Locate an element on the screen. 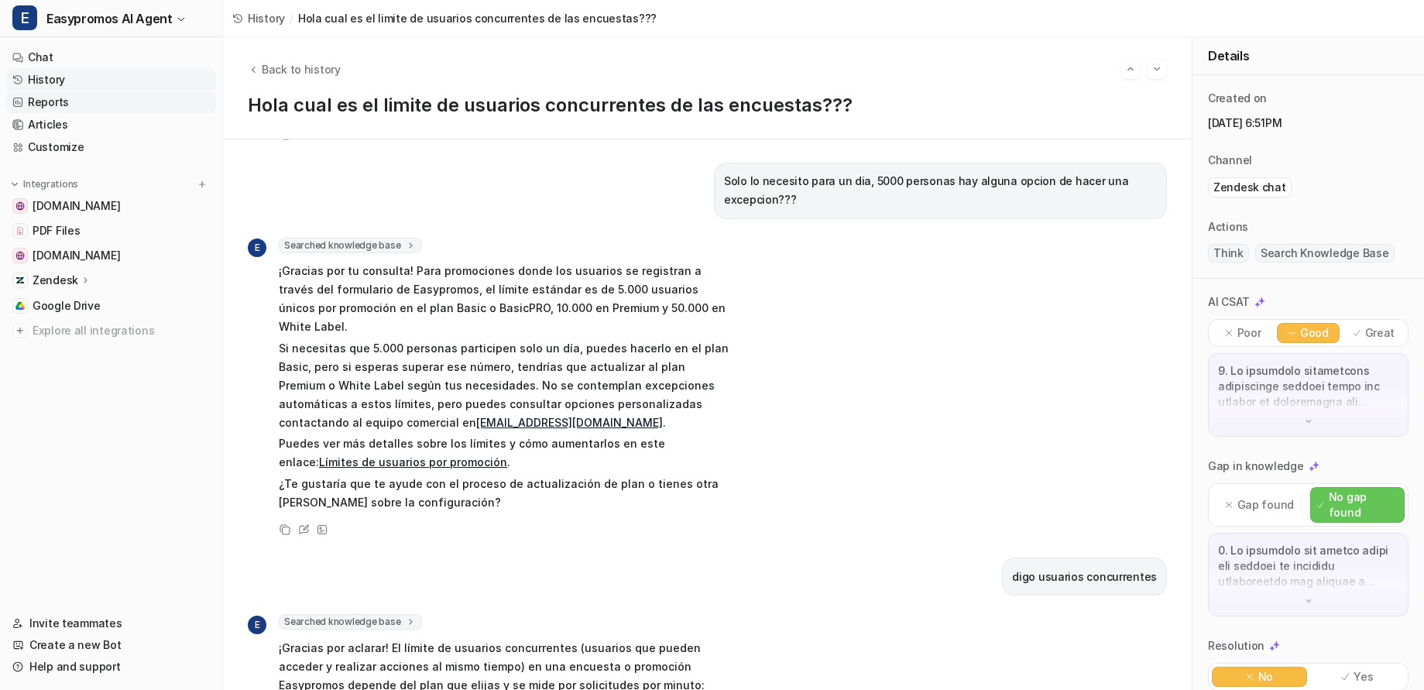  span: Search Knowledge Base is located at coordinates (1325, 253).